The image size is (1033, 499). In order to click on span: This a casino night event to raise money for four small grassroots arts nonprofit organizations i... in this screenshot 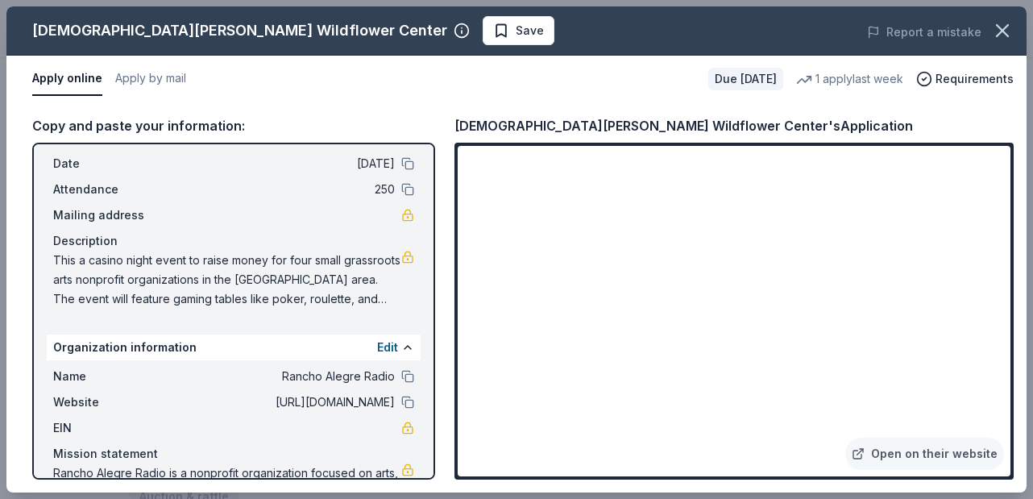, I will do `click(227, 280)`.